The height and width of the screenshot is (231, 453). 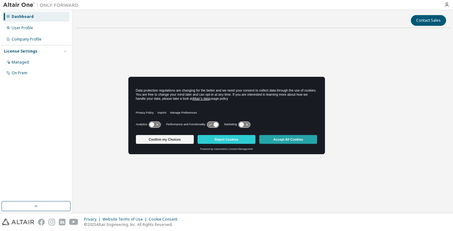 What do you see at coordinates (428, 20) in the screenshot?
I see `button: Contact Sales` at bounding box center [428, 20].